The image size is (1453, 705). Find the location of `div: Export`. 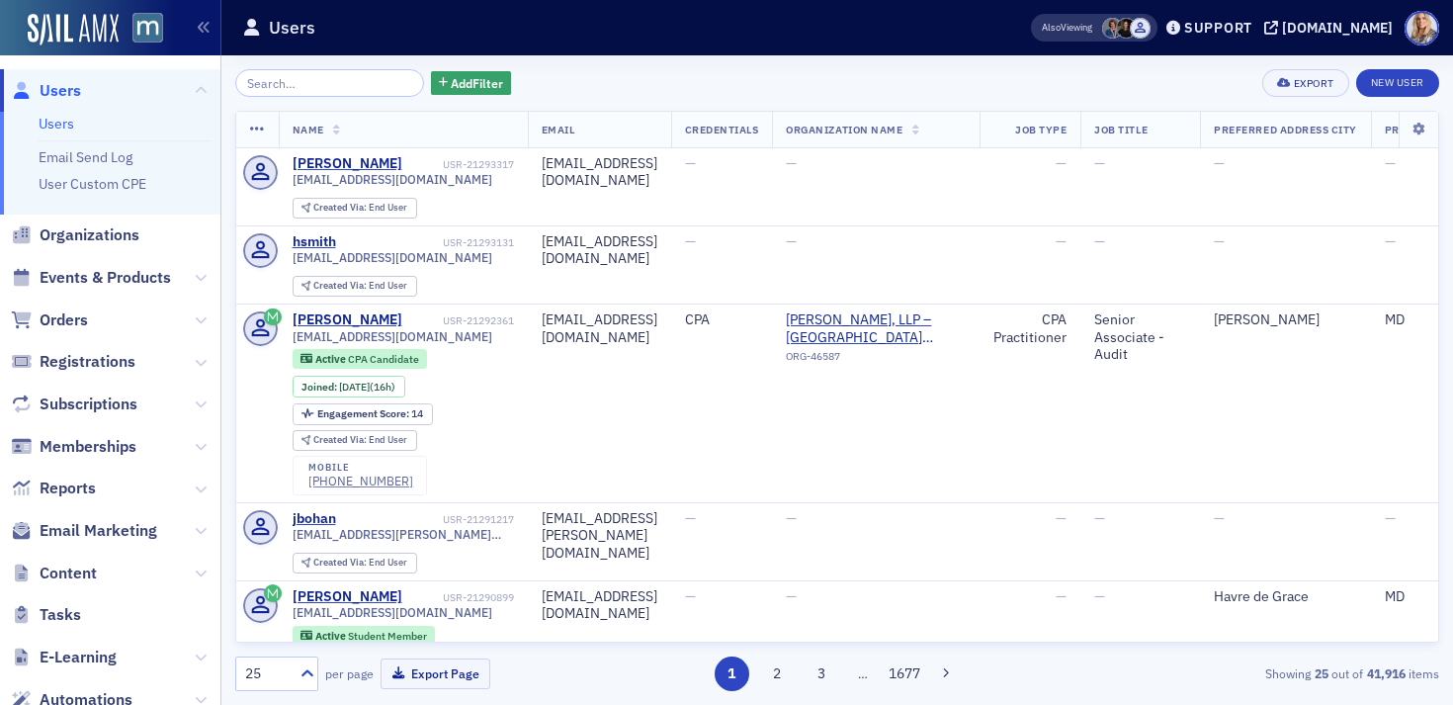

div: Export is located at coordinates (1314, 83).